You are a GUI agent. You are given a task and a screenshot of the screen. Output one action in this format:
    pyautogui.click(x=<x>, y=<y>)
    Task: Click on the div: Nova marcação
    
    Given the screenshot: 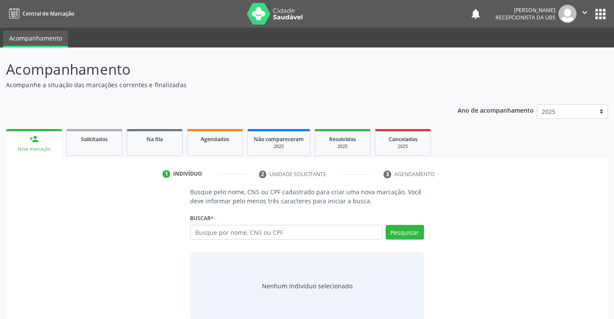 What is the action you would take?
    pyautogui.click(x=34, y=149)
    